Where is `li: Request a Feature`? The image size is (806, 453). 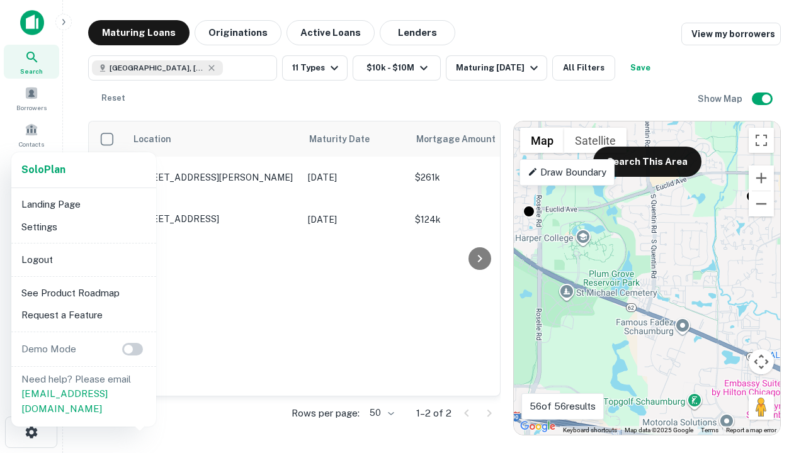 li: Request a Feature is located at coordinates (84, 316).